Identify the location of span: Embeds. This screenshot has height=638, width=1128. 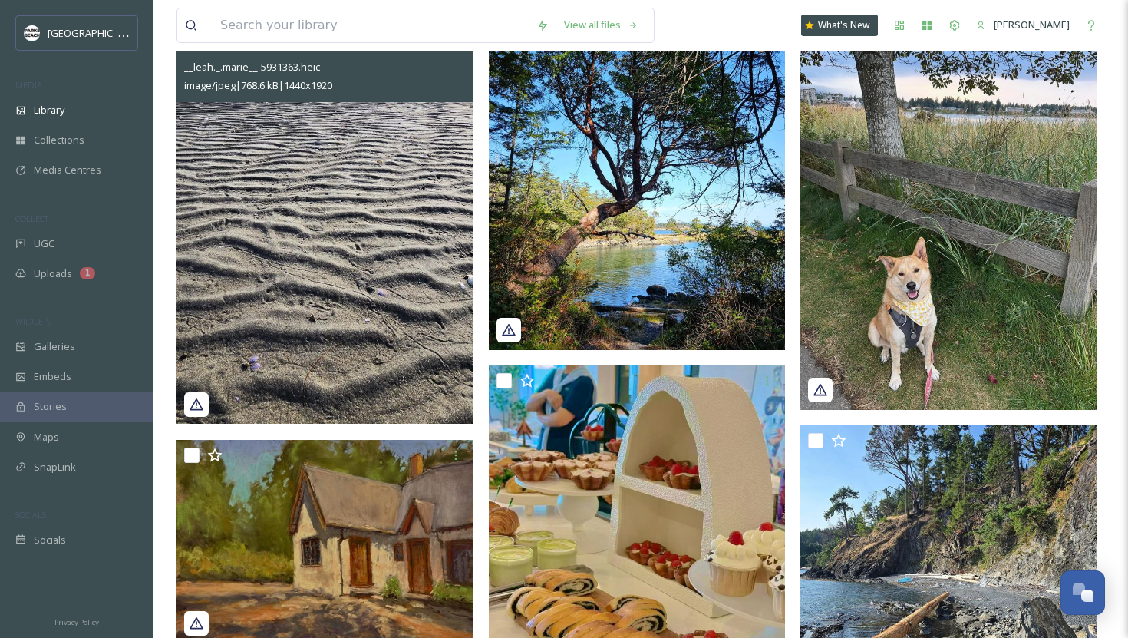
(52, 376).